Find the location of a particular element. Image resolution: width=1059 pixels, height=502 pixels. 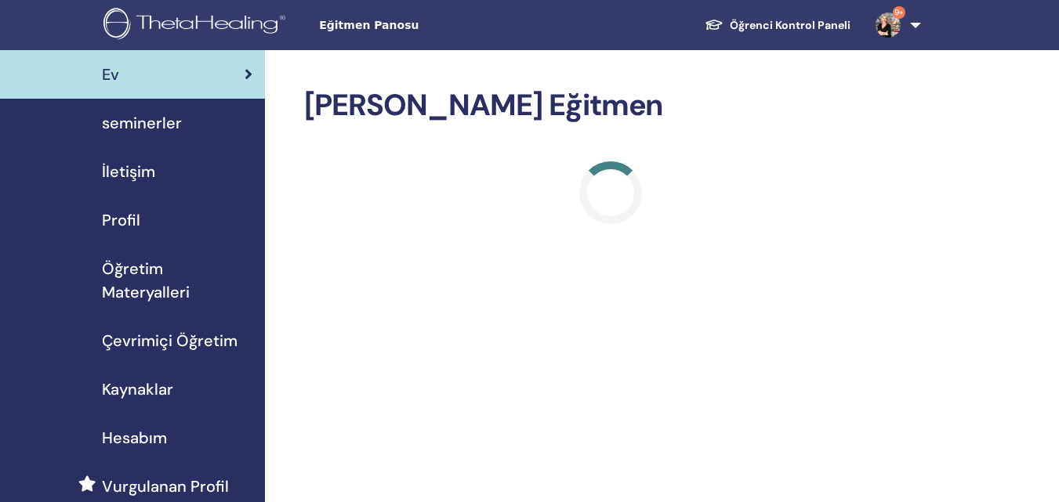

span: Eğitmen Panosu is located at coordinates (436, 25).